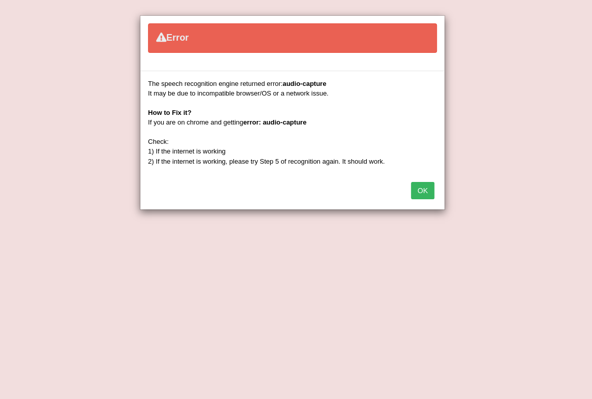  I want to click on div: The speech recognition engine returned error: It may be due to incompatible browser/OS or a netwo..., so click(292, 123).